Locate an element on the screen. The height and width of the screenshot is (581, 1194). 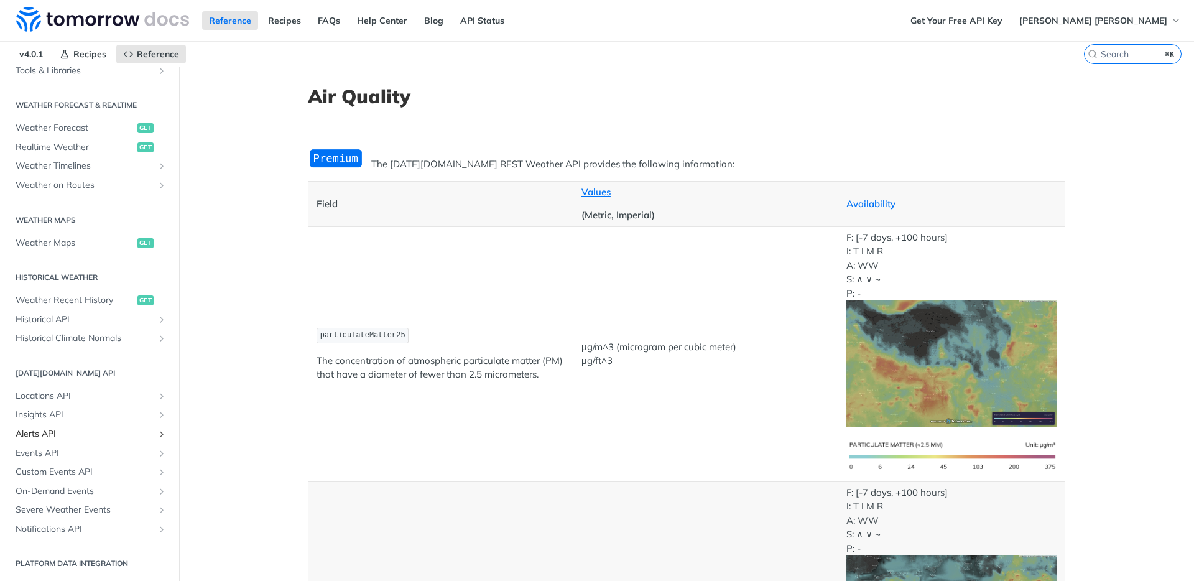
a: Alerts APIShow subpages for Alerts API is located at coordinates (90, 434).